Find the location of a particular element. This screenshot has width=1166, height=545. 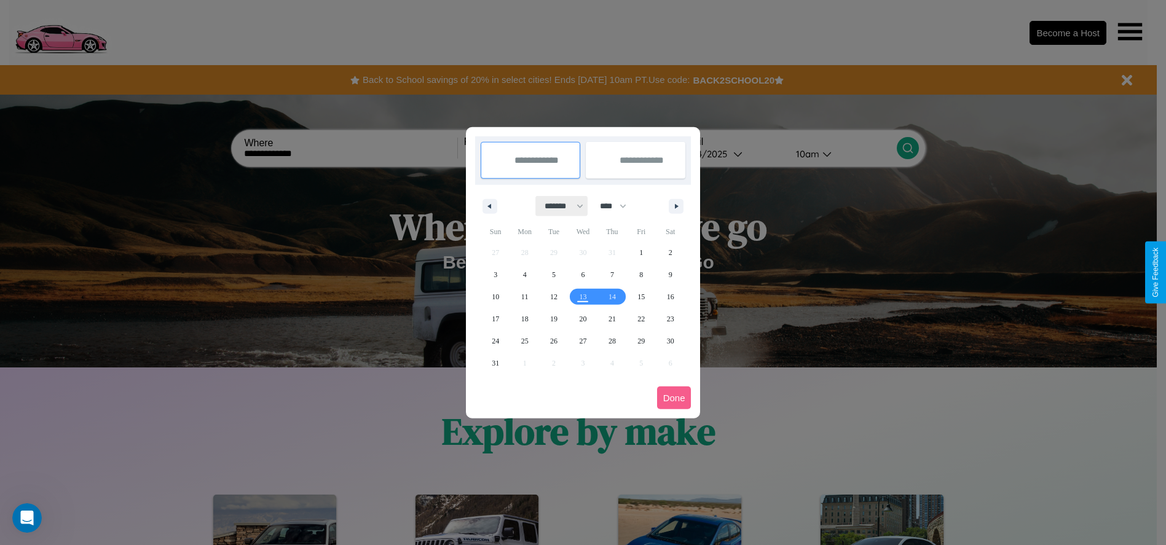

button: 11 is located at coordinates (524, 297).